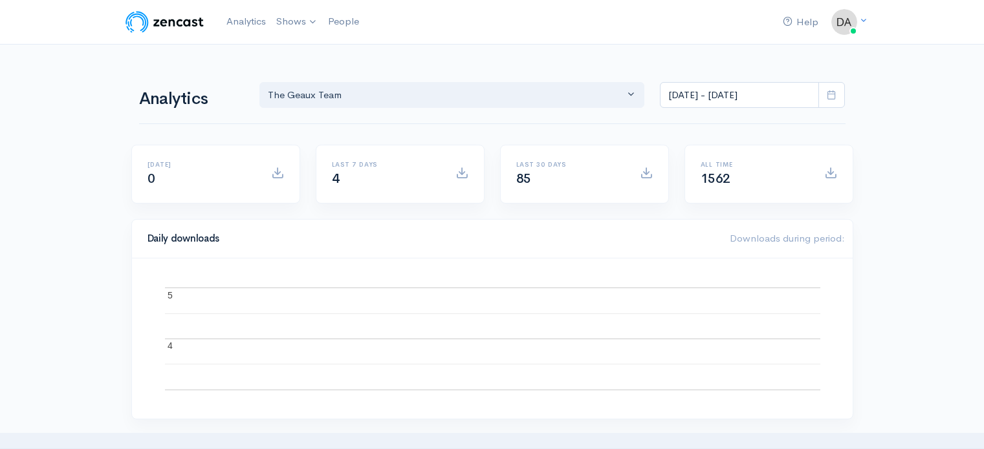 The height and width of the screenshot is (449, 984). Describe the element at coordinates (570, 164) in the screenshot. I see `h6: Last 30 days` at that location.